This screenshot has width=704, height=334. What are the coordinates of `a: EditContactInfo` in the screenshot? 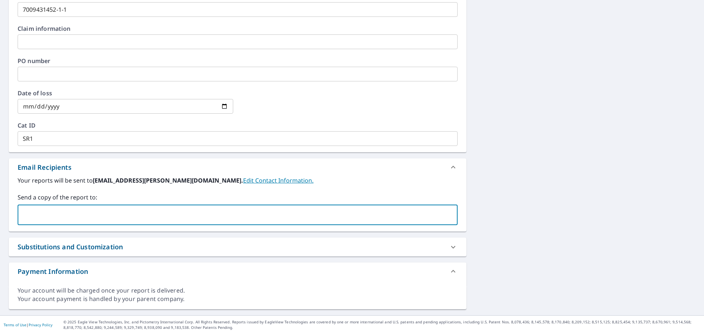 It's located at (278, 180).